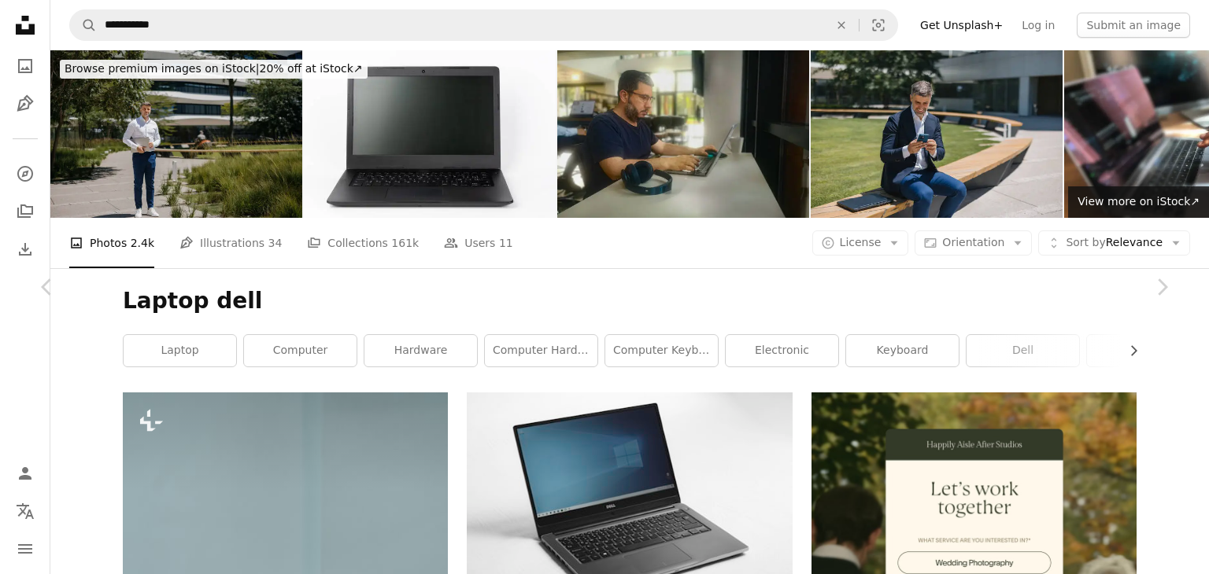 The width and height of the screenshot is (1209, 574). What do you see at coordinates (213, 68) in the screenshot?
I see `span: 20% off at iStock ↗` at bounding box center [213, 68].